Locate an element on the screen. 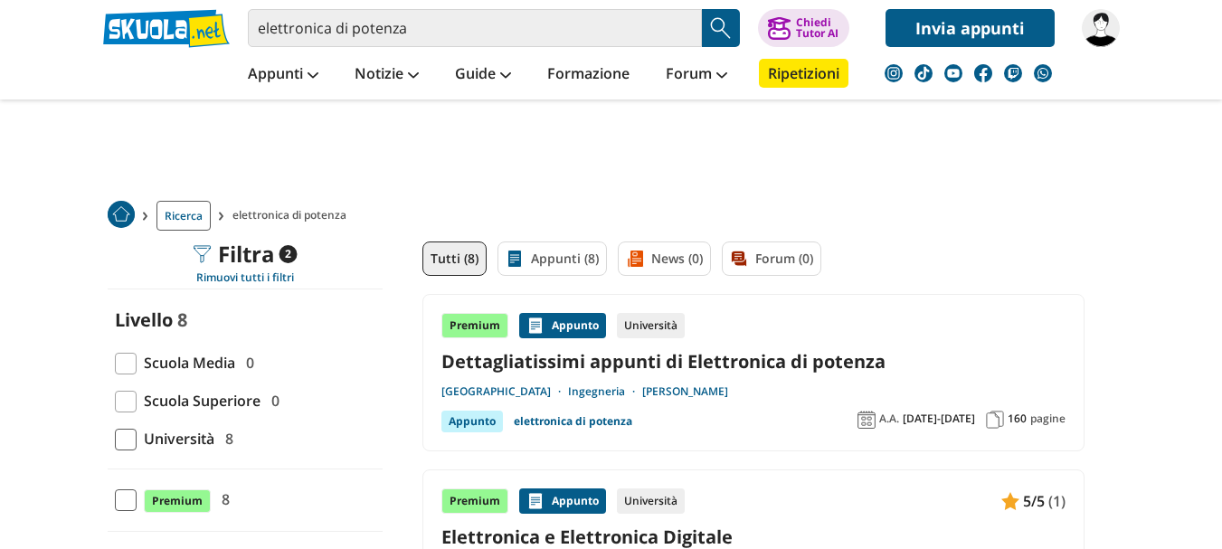  a: Notizie is located at coordinates (386, 75).